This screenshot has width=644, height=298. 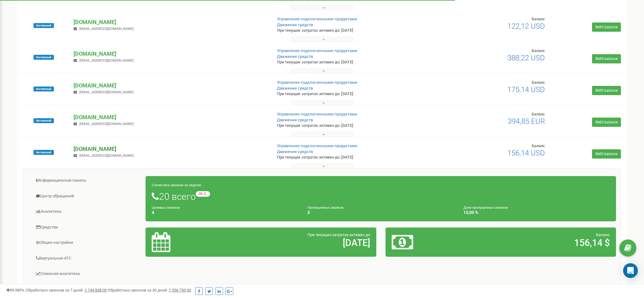 I want to click on span: 388,22 USD, so click(x=526, y=58).